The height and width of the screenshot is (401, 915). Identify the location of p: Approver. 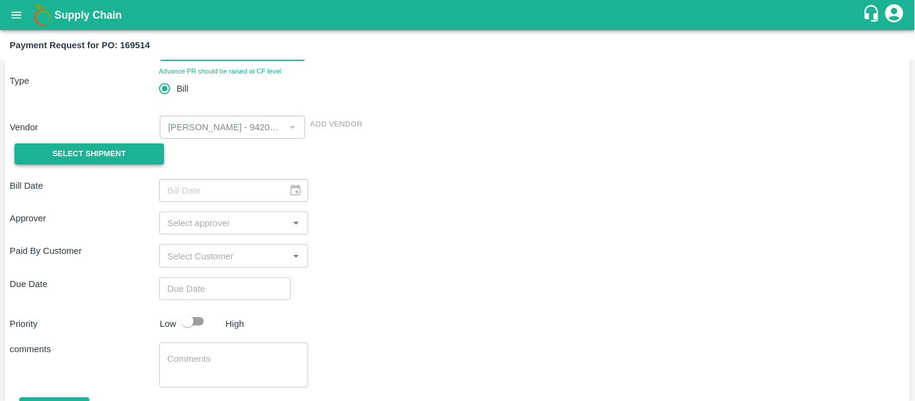
(84, 218).